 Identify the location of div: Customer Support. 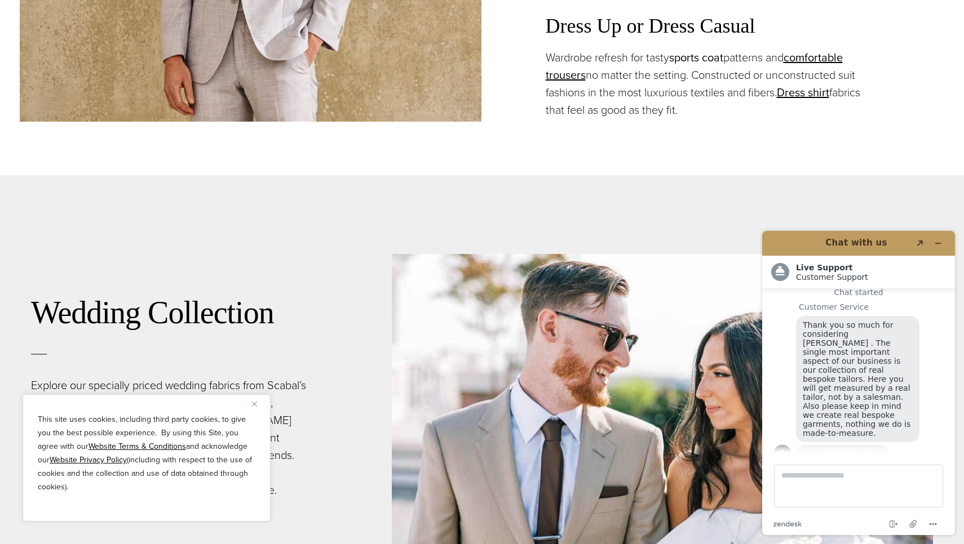
(118, 55).